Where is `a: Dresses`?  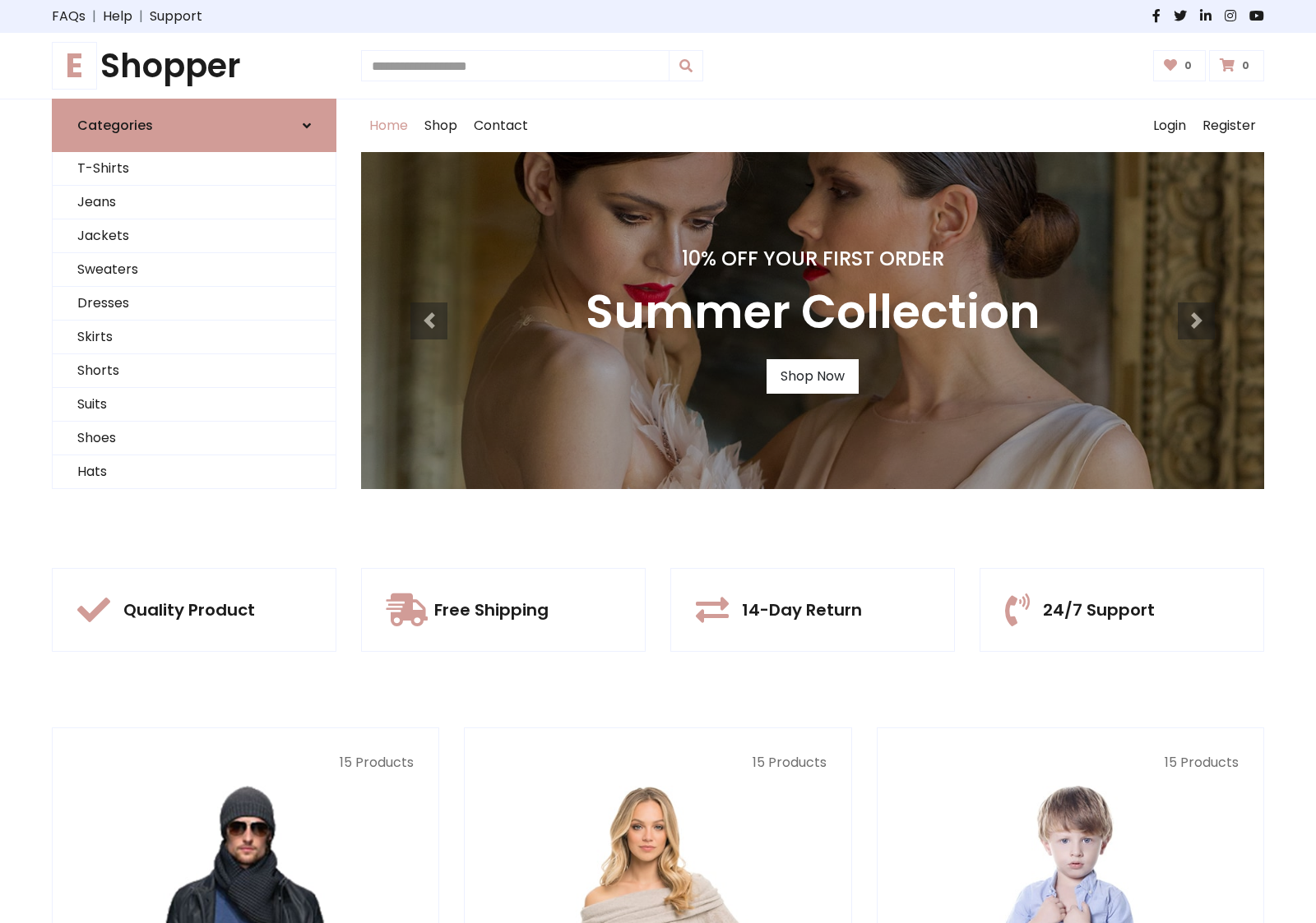 a: Dresses is located at coordinates (194, 304).